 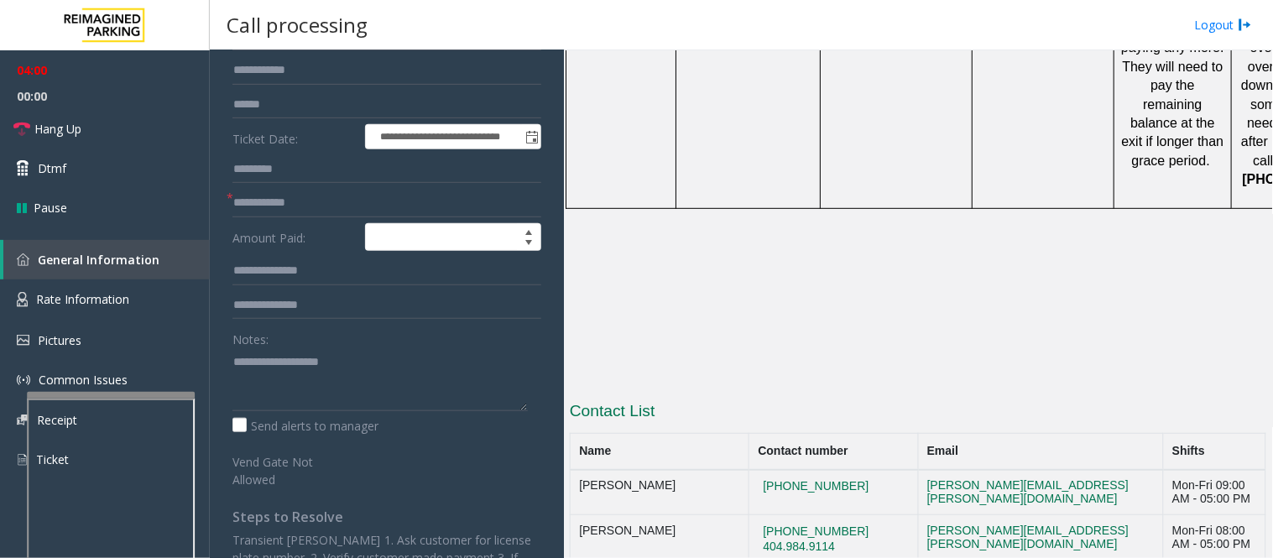 I want to click on th: Email, so click(x=1041, y=452).